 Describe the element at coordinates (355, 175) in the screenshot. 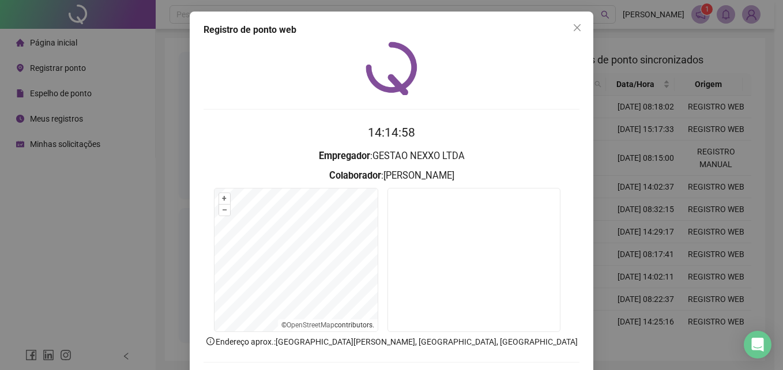

I see `strong: Colaborador` at that location.